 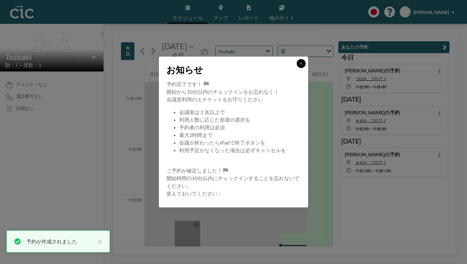 I want to click on font: 予約完了です！ 🏁, so click(x=188, y=84).